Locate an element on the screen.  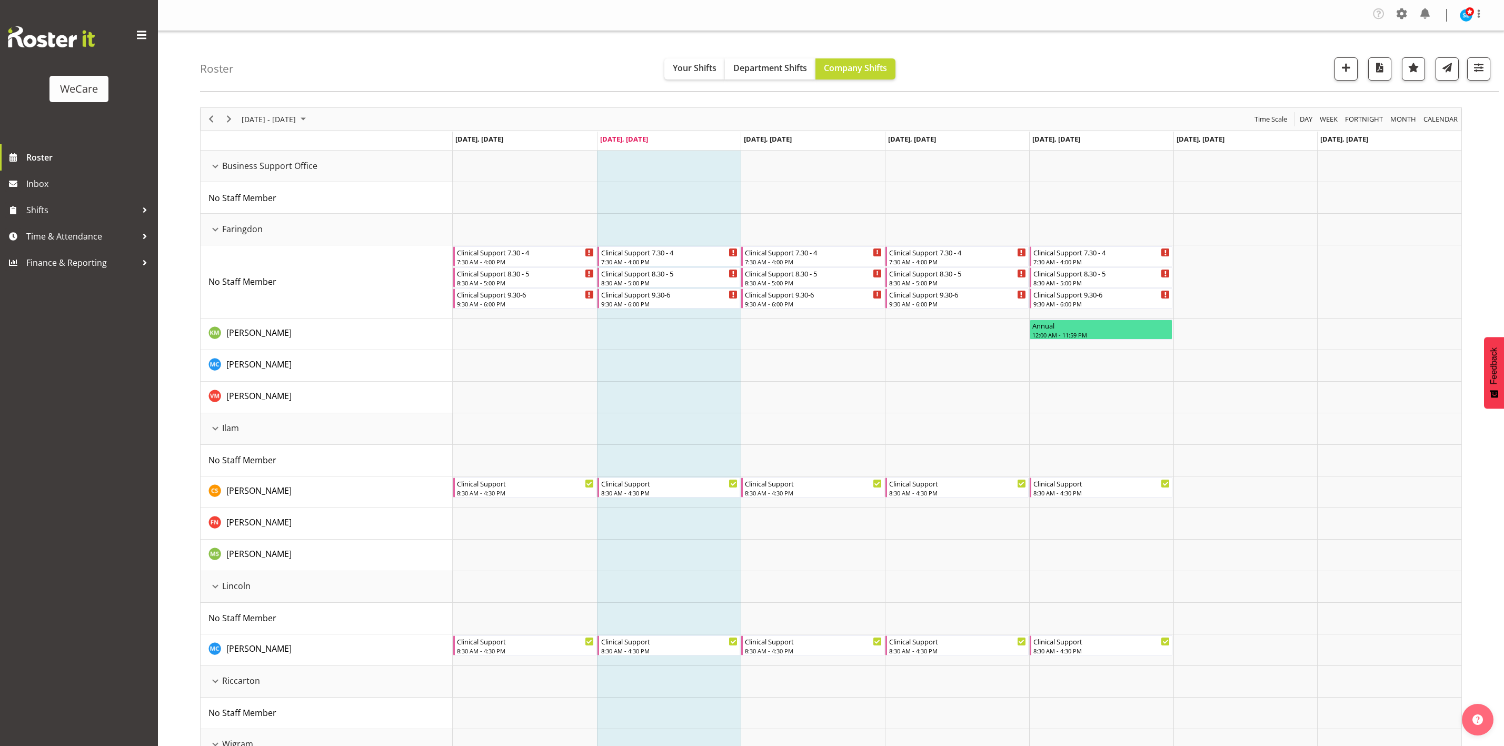
div: No Staff Member"s event - Clinical Support 7.30 - 4 Begin From Monday, September 1, 2025 at 7:30:... is located at coordinates (525, 256).